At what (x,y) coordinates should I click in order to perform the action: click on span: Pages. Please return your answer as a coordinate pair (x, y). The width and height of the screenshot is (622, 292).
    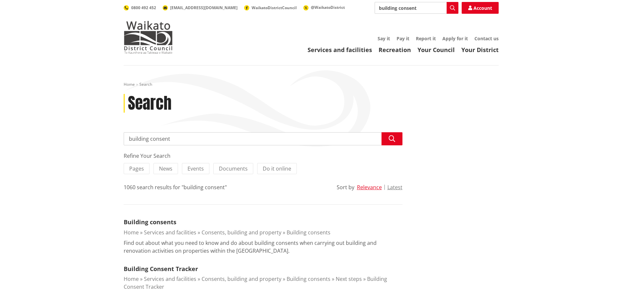
    Looking at the image, I should click on (137, 169).